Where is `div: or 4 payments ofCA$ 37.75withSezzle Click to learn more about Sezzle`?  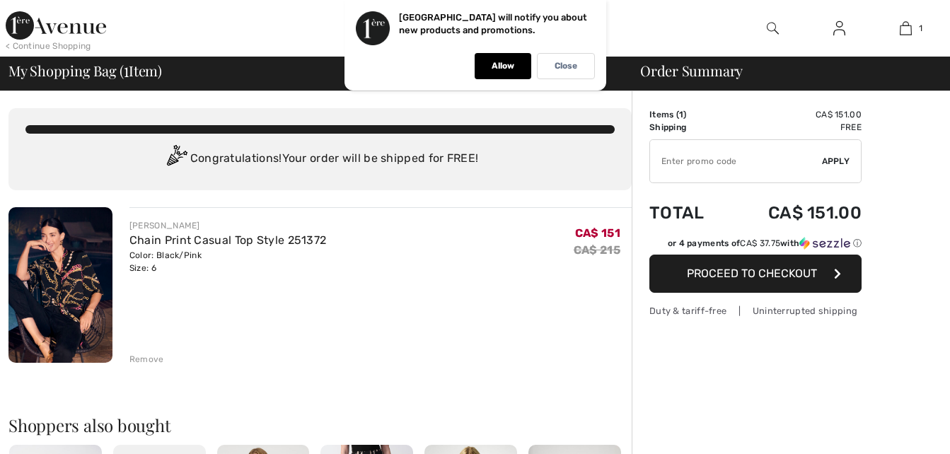 div: or 4 payments ofCA$ 37.75withSezzle Click to learn more about Sezzle is located at coordinates (755, 245).